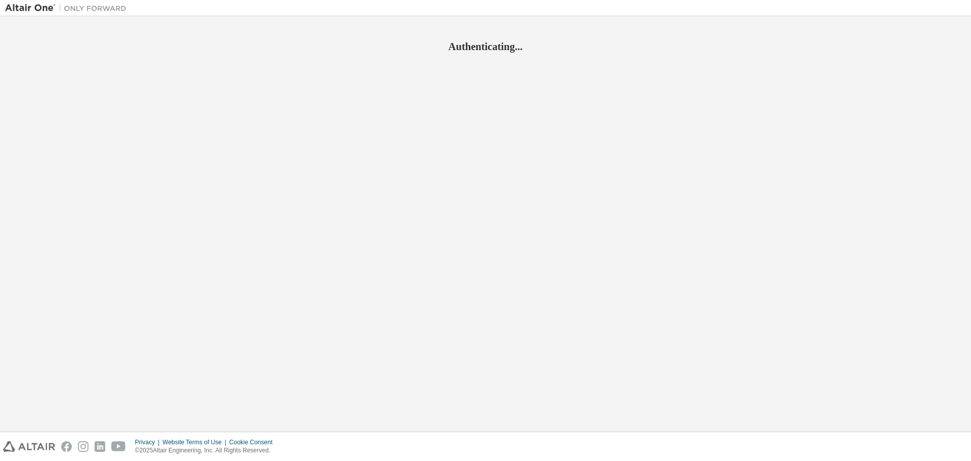  What do you see at coordinates (100, 446) in the screenshot?
I see `img: linkedin.svg` at bounding box center [100, 446].